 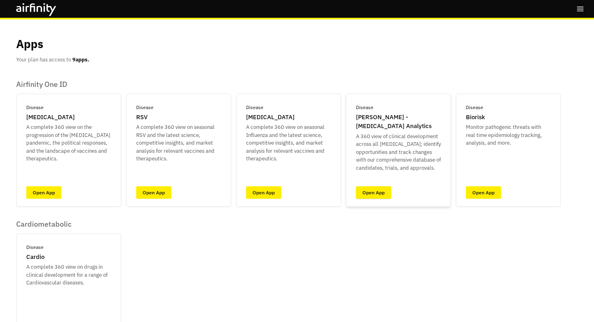 What do you see at coordinates (52, 60) in the screenshot?
I see `p: Your plan has access to` at bounding box center [52, 60].